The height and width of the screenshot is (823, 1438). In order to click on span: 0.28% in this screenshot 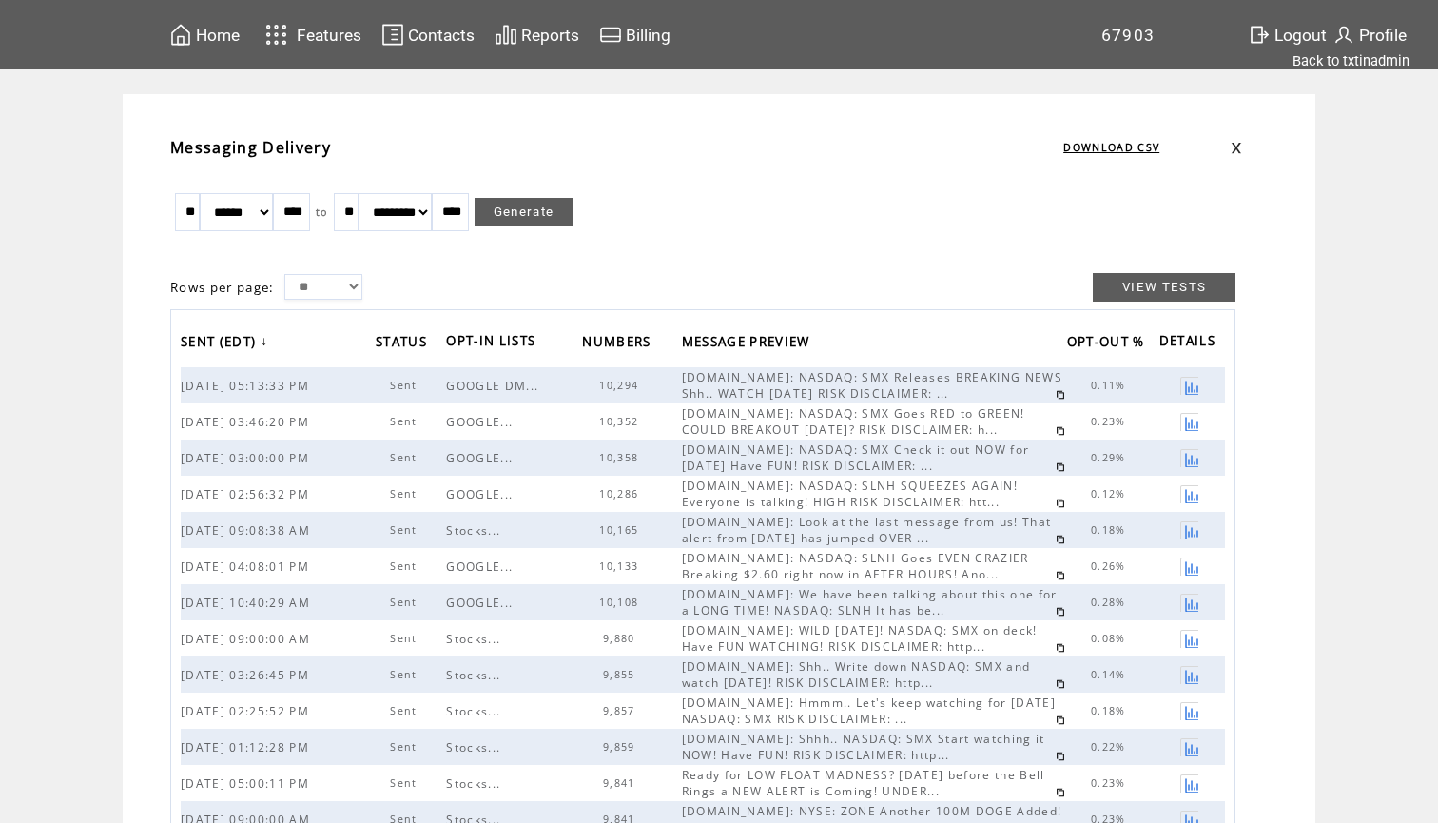, I will do `click(1111, 602)`.